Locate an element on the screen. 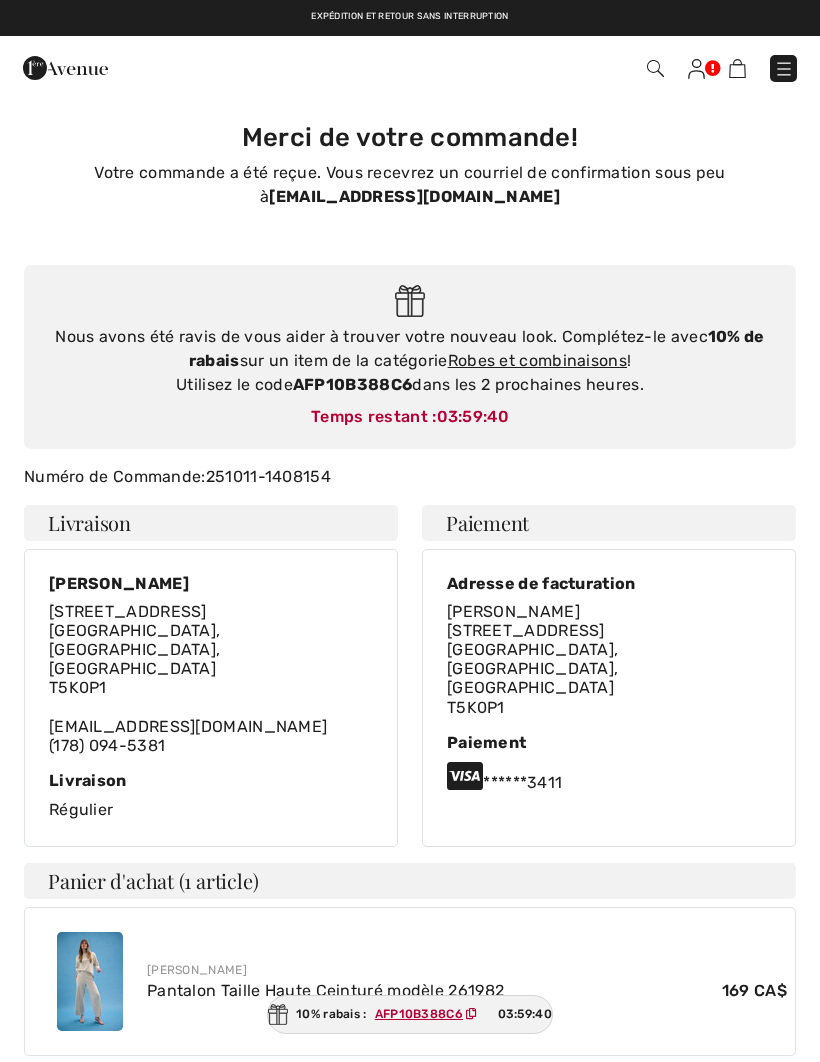 The width and height of the screenshot is (820, 1062). span: 169 CA$ is located at coordinates (754, 991).